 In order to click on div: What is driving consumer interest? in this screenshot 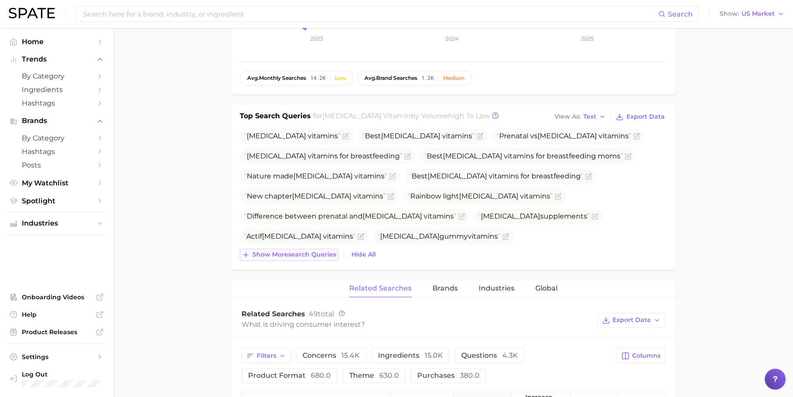, I will do `click(417, 324)`.